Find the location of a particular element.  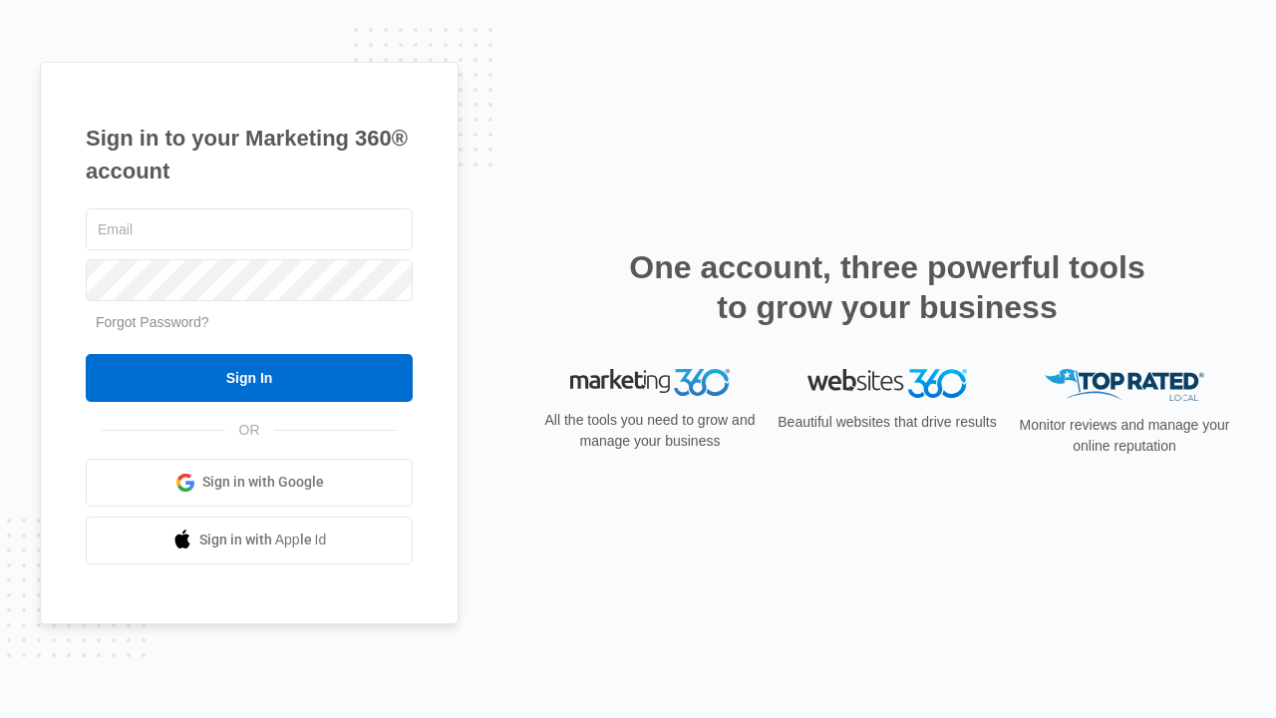

input: Sign In is located at coordinates (249, 378).